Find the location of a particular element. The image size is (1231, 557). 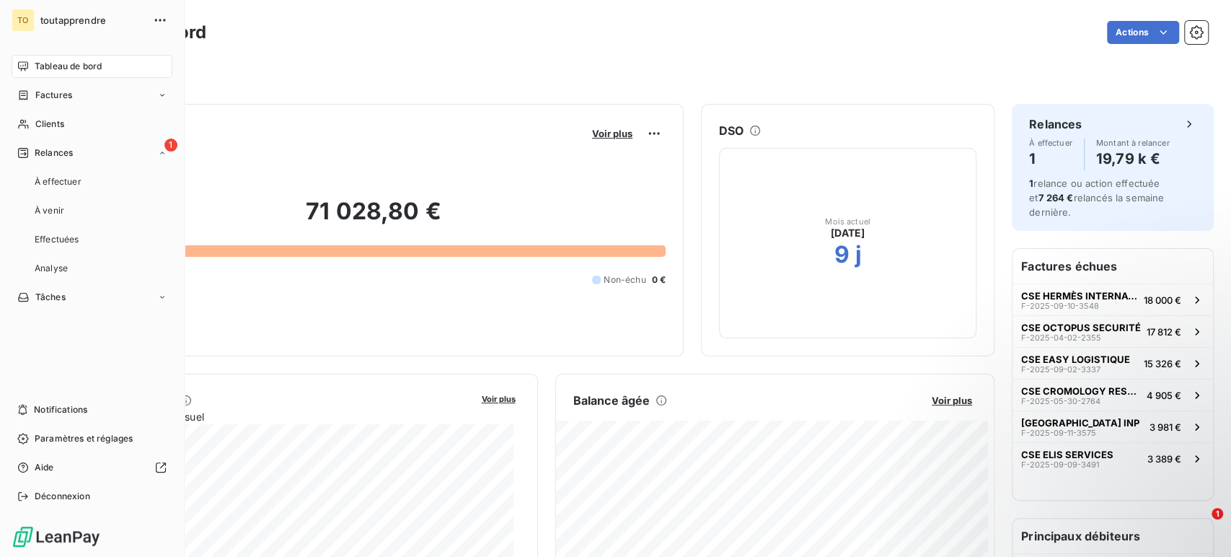

span: Non-échu is located at coordinates (625, 280).